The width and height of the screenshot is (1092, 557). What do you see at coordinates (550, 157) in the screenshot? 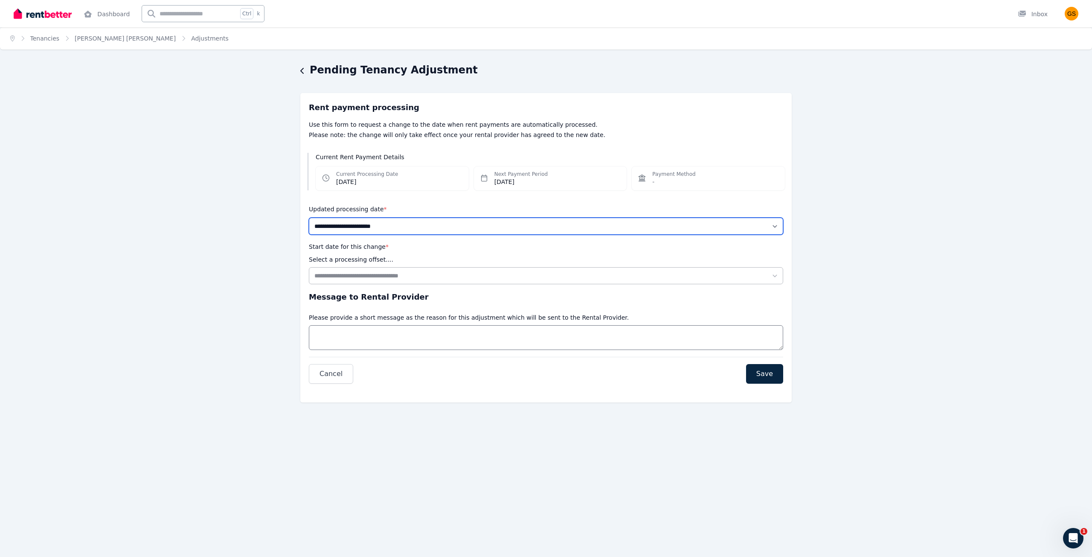
I see `h3: Current Rent Payment Details` at bounding box center [550, 157].